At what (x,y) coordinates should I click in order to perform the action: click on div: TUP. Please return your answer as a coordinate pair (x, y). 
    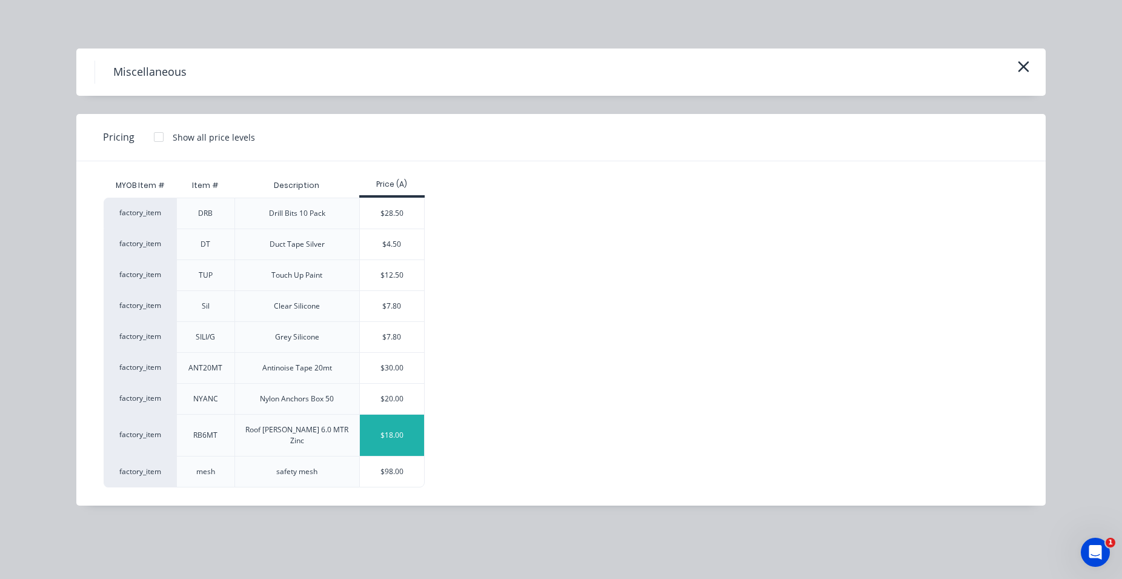
    Looking at the image, I should click on (205, 275).